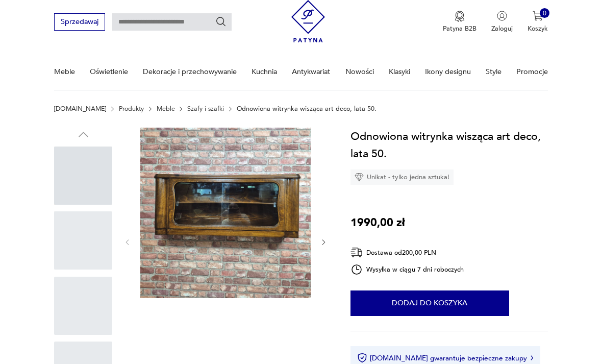  What do you see at coordinates (307, 109) in the screenshot?
I see `p: Odnowiona witrynka wisząca art deco, lata 50.` at bounding box center [307, 109].